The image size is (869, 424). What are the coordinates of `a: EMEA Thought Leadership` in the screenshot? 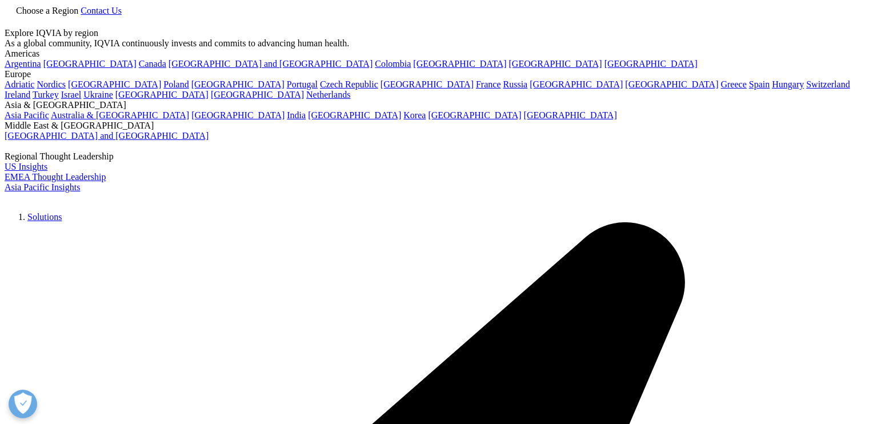 It's located at (55, 177).